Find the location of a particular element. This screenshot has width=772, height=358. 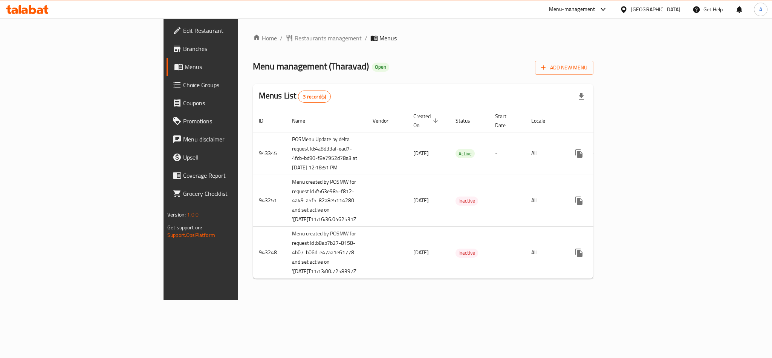

a: Support.OpsPlatform is located at coordinates (191, 235).